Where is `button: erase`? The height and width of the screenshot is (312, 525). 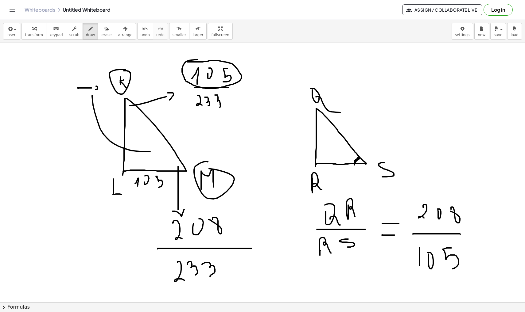 button: erase is located at coordinates (106, 31).